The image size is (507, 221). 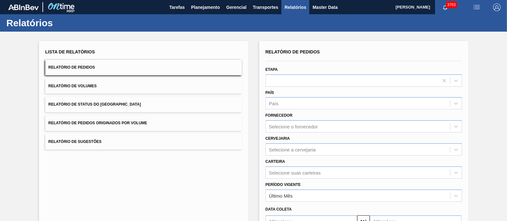 I want to click on button: Notificações, so click(x=445, y=7).